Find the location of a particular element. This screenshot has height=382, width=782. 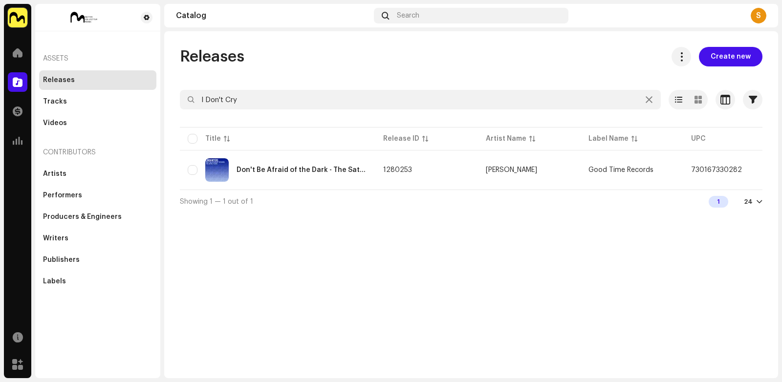

div: Label Name is located at coordinates (608, 139).